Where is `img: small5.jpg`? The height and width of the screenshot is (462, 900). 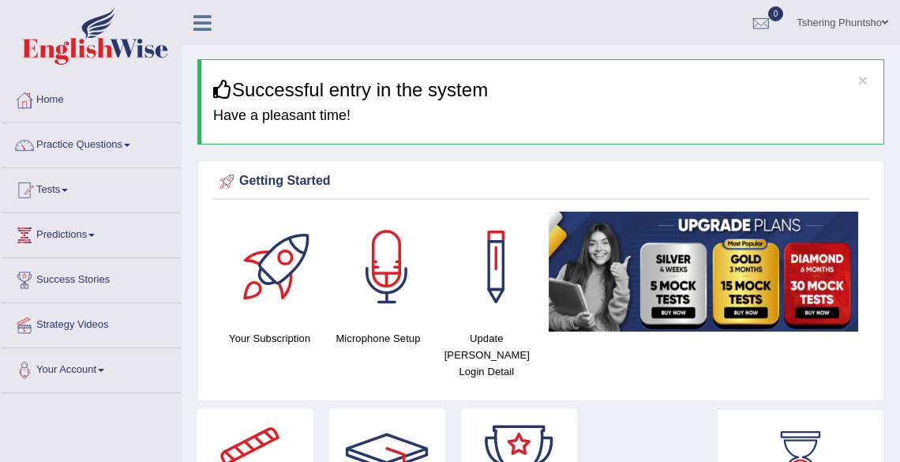 img: small5.jpg is located at coordinates (703, 272).